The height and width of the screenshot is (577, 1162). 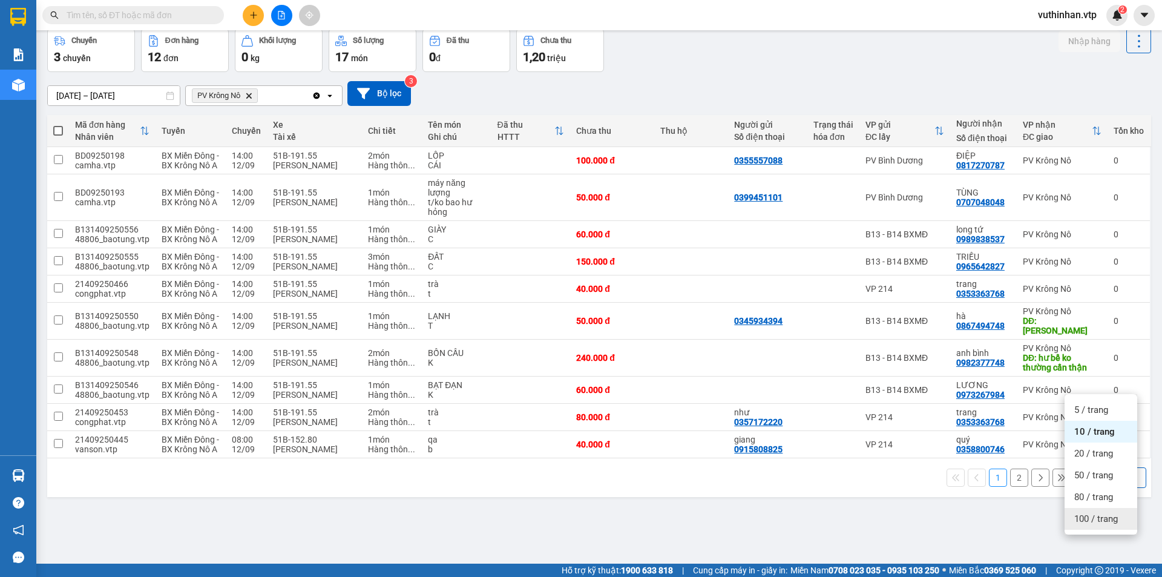 What do you see at coordinates (112, 412) in the screenshot?
I see `div: 21409250453` at bounding box center [112, 412].